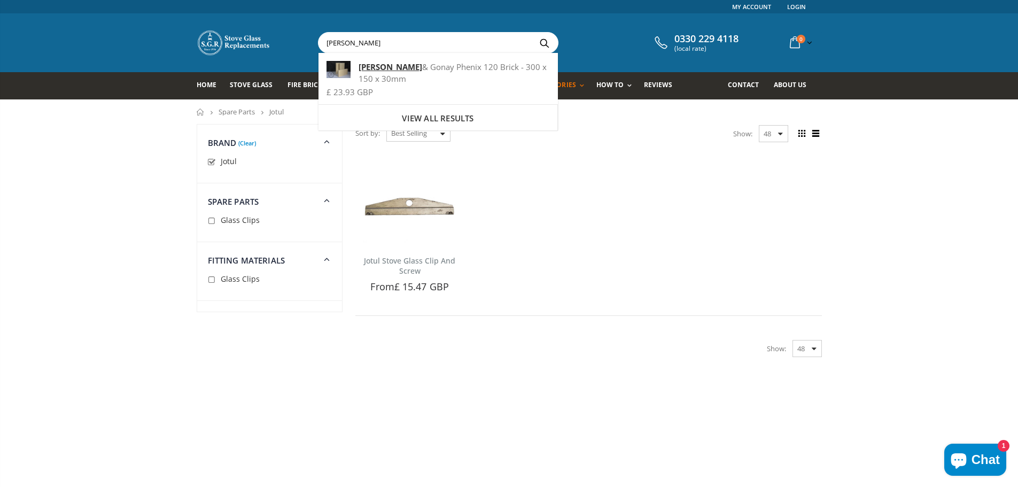 This screenshot has width=1018, height=487. Describe the element at coordinates (707, 49) in the screenshot. I see `span: (local rate)` at that location.